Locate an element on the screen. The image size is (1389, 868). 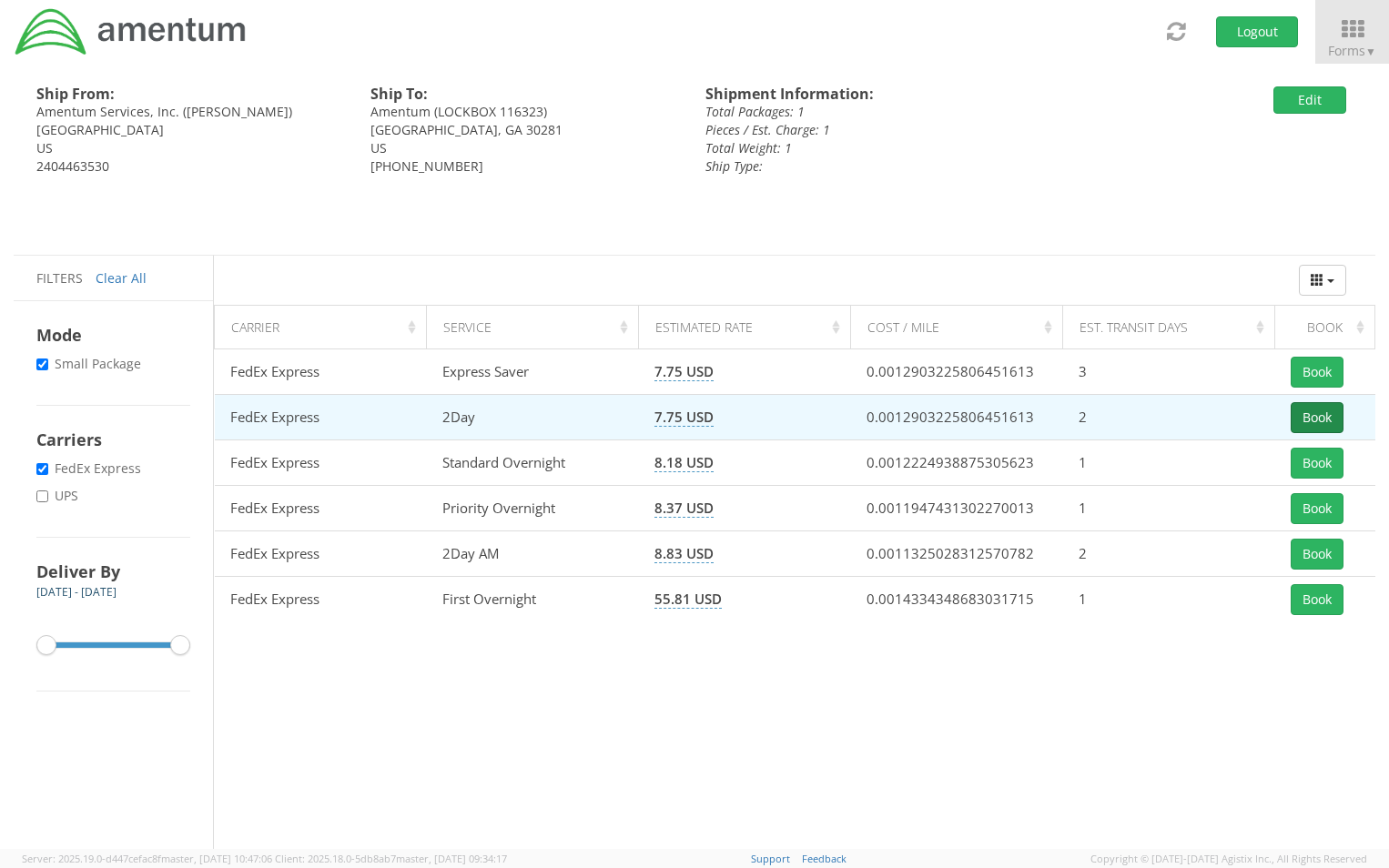
td: 0.0011947431302270013 is located at coordinates (956, 508).